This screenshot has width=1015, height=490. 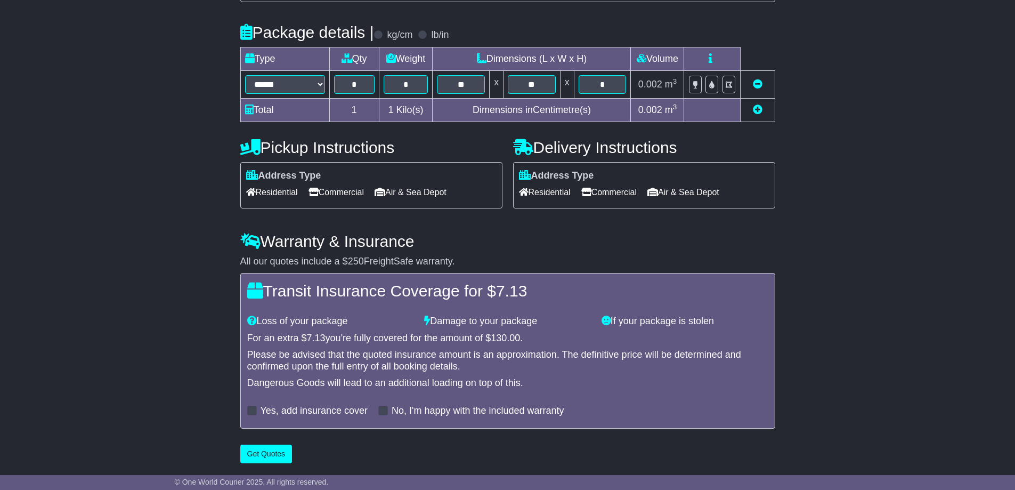 I want to click on label: kg/cm, so click(x=400, y=35).